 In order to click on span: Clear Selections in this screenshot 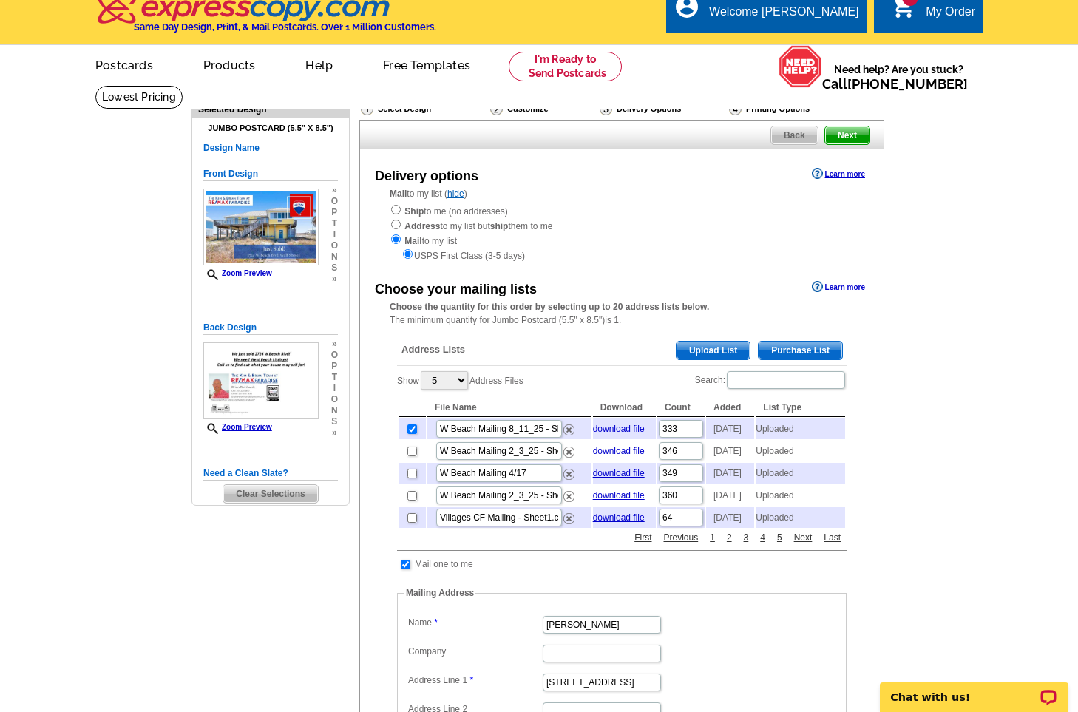, I will do `click(270, 494)`.